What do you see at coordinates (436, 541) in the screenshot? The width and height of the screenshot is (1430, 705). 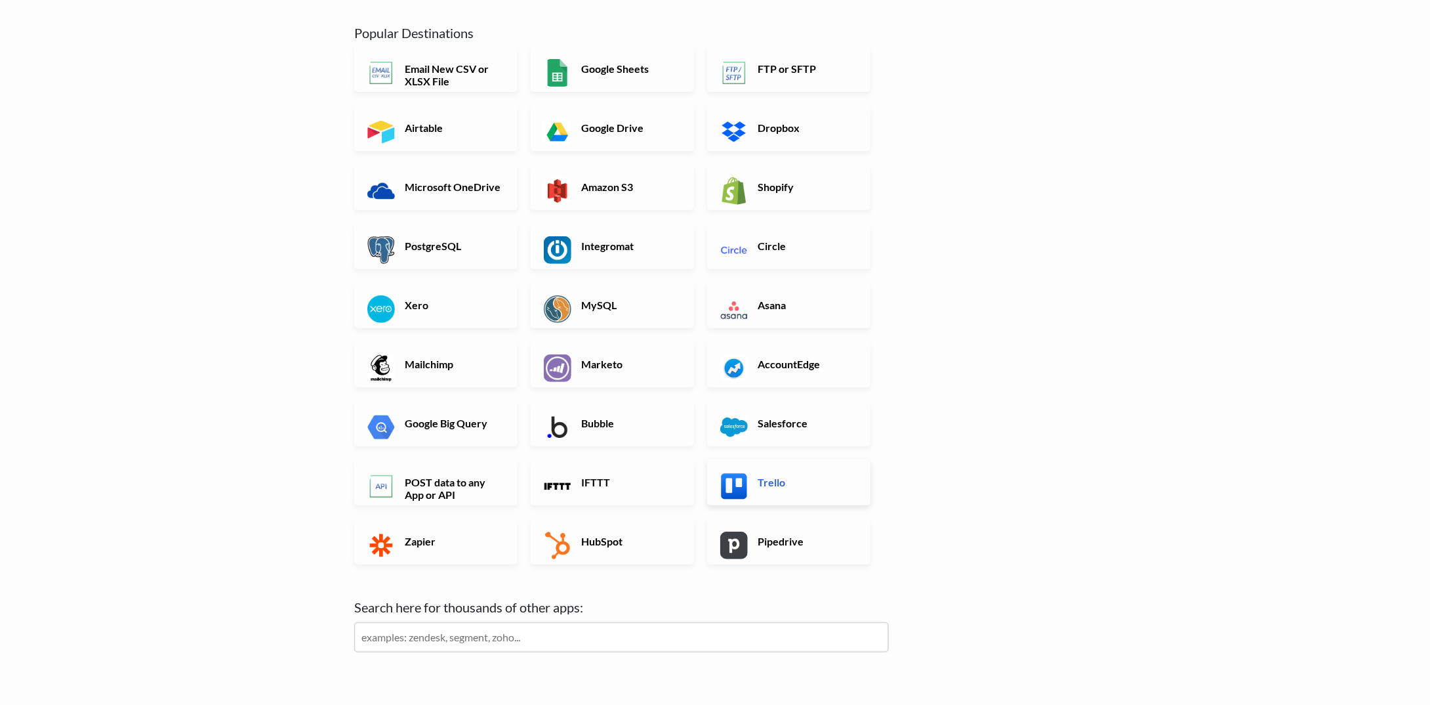 I see `a: Zapier` at bounding box center [436, 541].